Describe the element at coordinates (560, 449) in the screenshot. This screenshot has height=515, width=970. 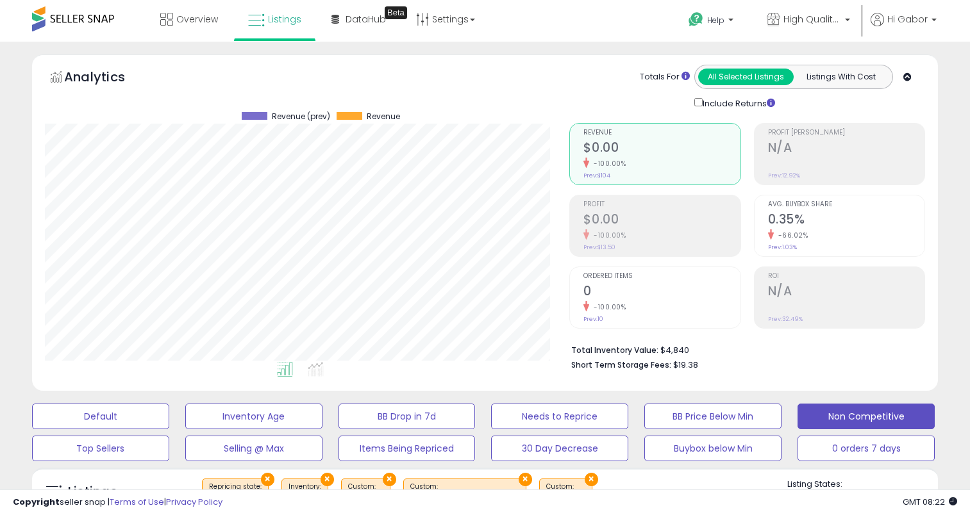
I see `button: 30 Day Decrease` at that location.